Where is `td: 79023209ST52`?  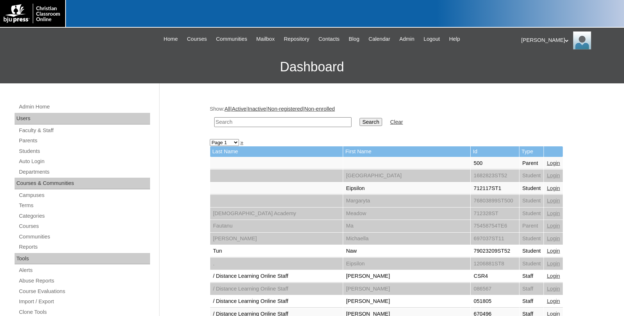
td: 79023209ST52 is located at coordinates (494, 251).